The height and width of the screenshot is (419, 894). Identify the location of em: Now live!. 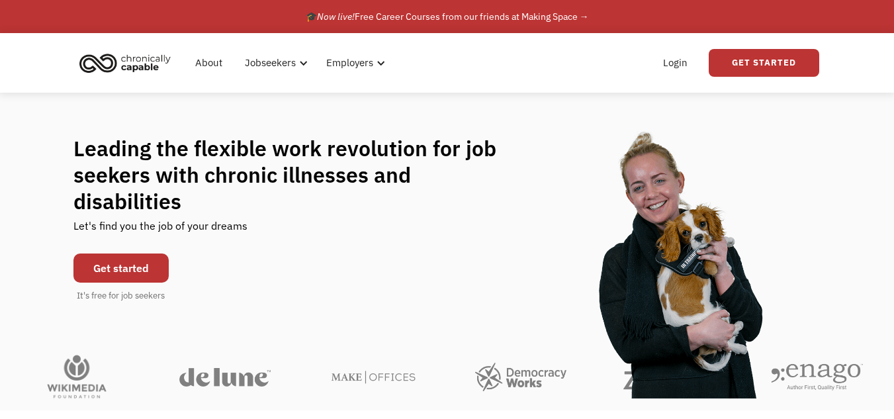
(336, 17).